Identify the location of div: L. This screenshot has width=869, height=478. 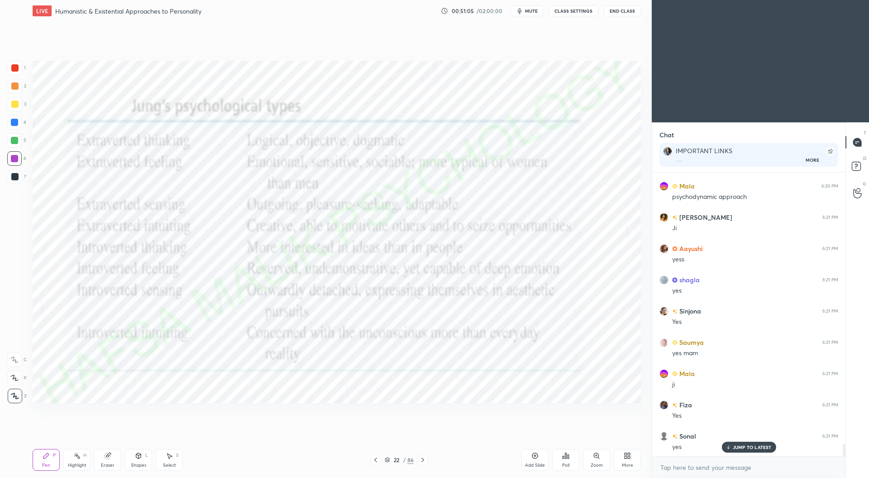
(147, 455).